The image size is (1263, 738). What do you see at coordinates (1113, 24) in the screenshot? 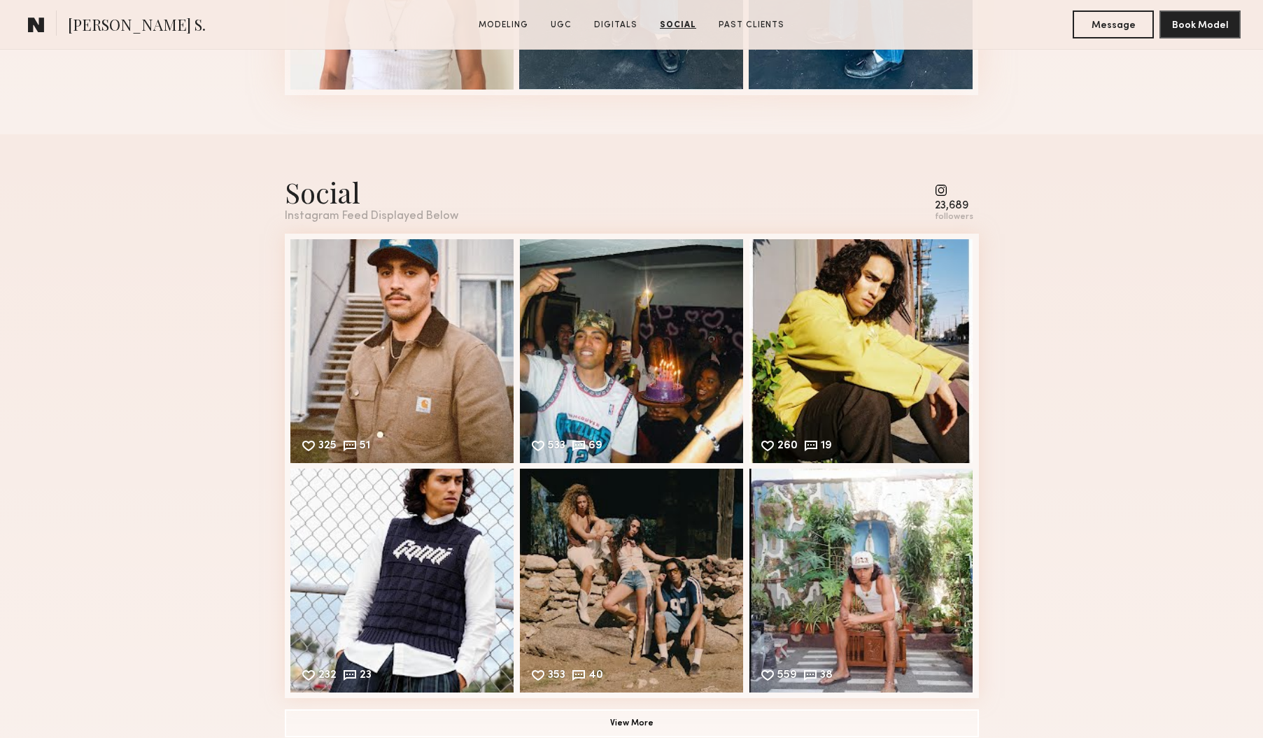
I see `button: Message` at bounding box center [1113, 24].